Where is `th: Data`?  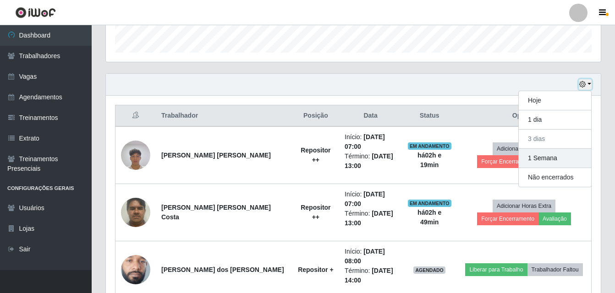
th: Data is located at coordinates (370, 116).